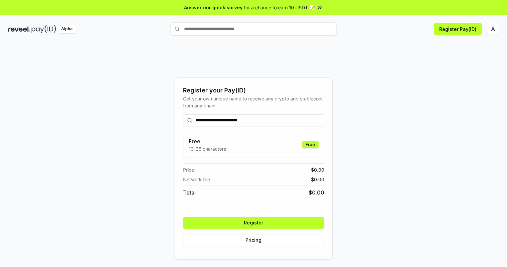 The image size is (507, 267). What do you see at coordinates (189, 192) in the screenshot?
I see `span: Total` at bounding box center [189, 192].